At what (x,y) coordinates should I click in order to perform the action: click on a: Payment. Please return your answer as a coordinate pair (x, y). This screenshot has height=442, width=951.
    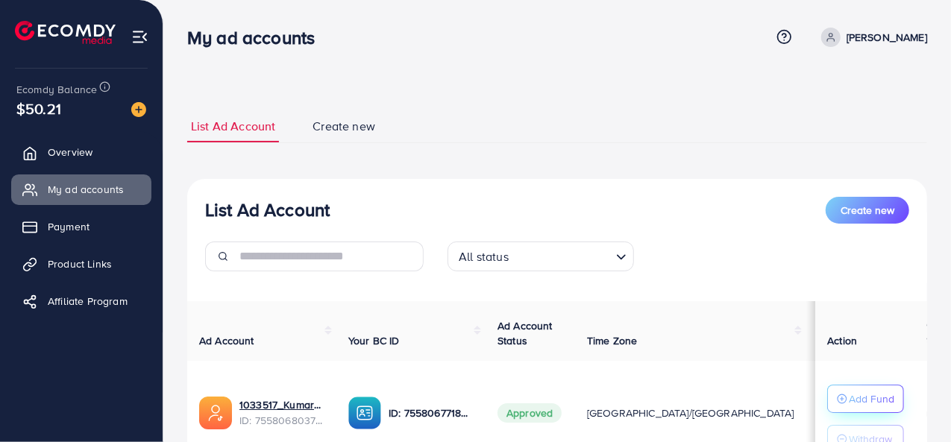
    Looking at the image, I should click on (81, 227).